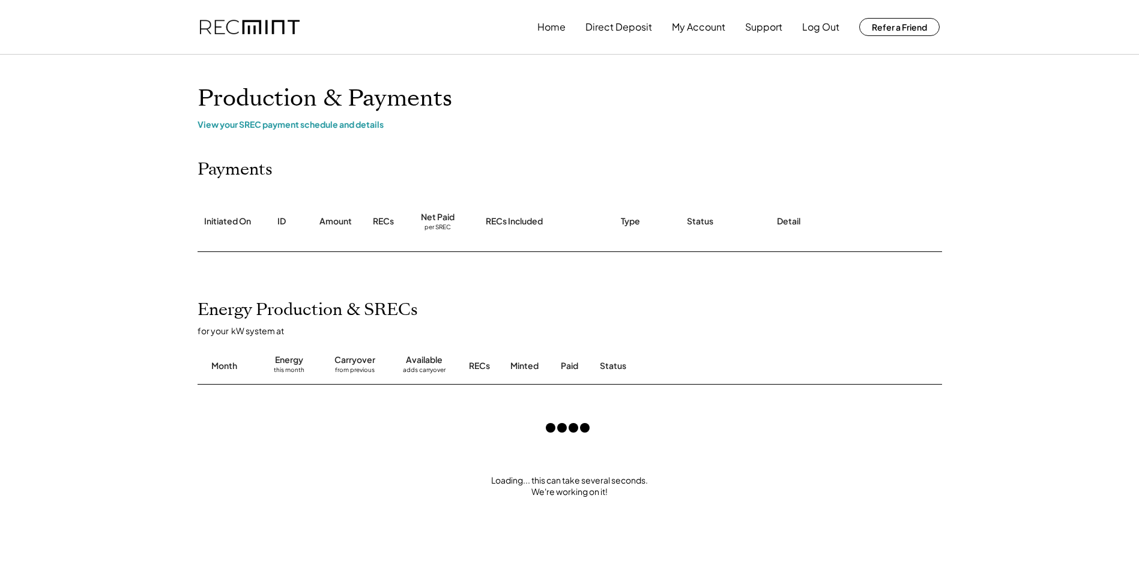  I want to click on button: My Account, so click(698, 27).